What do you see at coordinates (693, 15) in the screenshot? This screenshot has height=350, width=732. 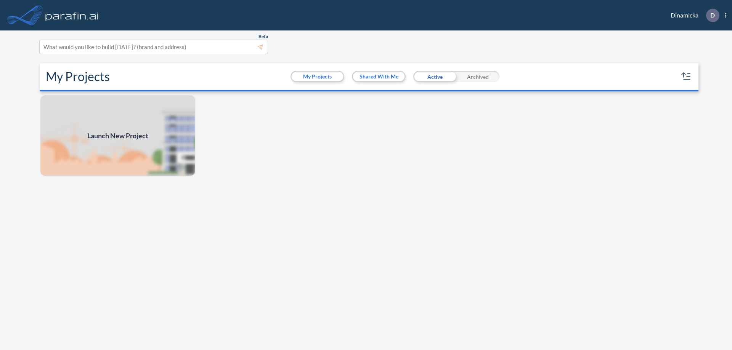 I see `div: Dinamicka` at bounding box center [693, 15].